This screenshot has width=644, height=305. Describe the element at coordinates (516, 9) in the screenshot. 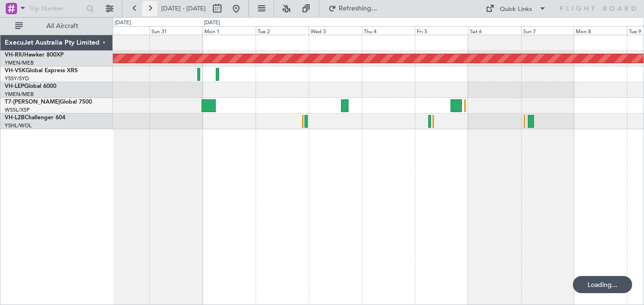

I see `div: Quick Links` at that location.